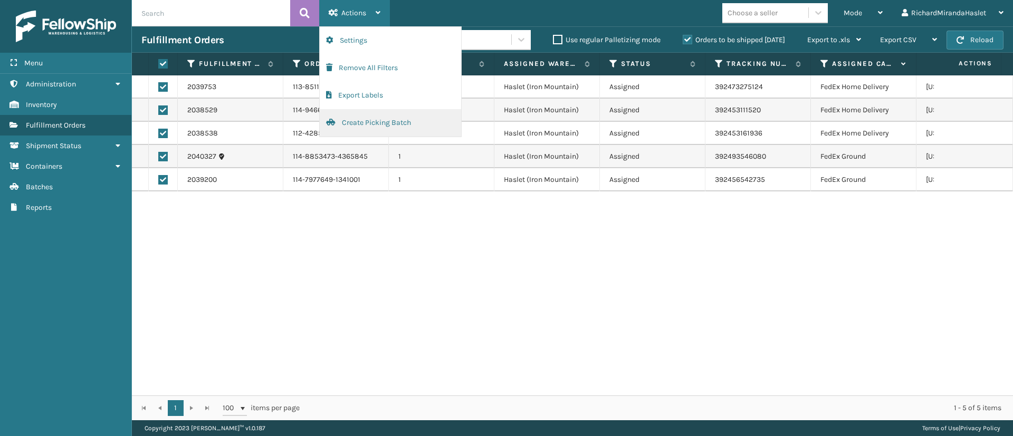 The height and width of the screenshot is (436, 1013). I want to click on a: 2038538, so click(203, 134).